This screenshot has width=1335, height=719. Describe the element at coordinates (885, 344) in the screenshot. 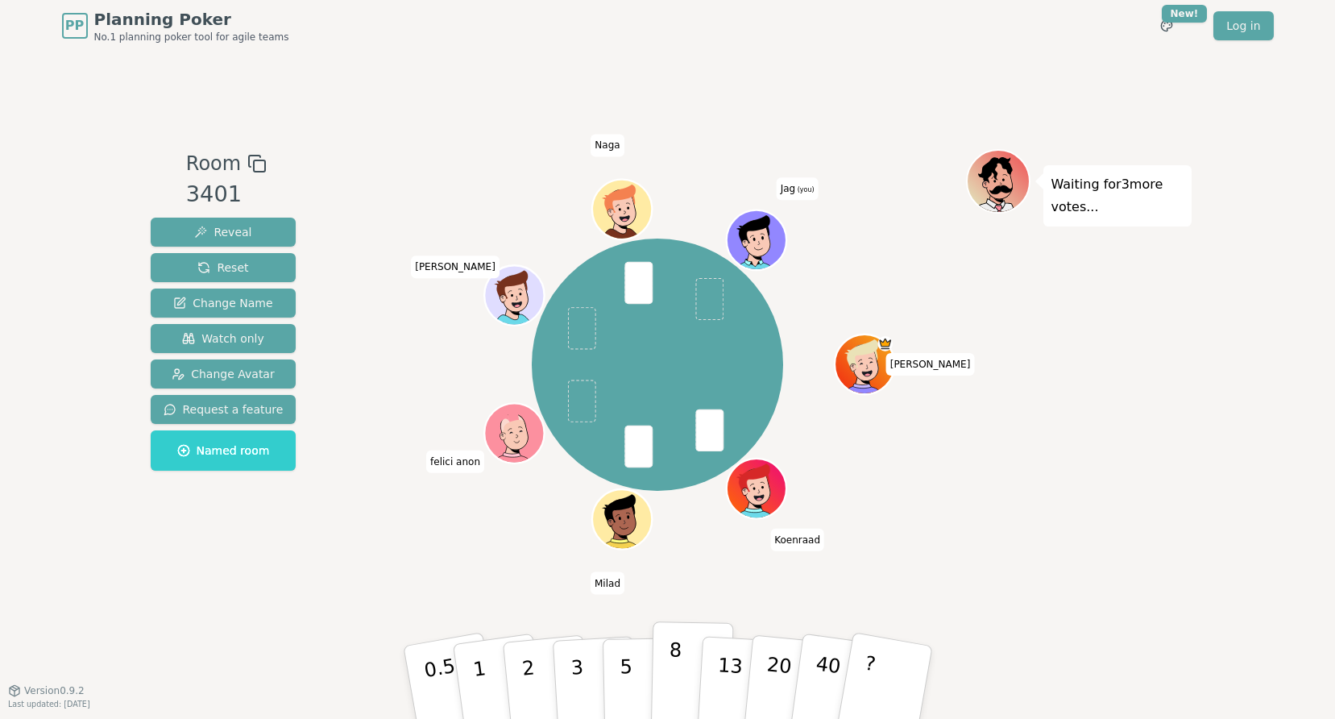

I see `span: Craig Brown is the host` at that location.